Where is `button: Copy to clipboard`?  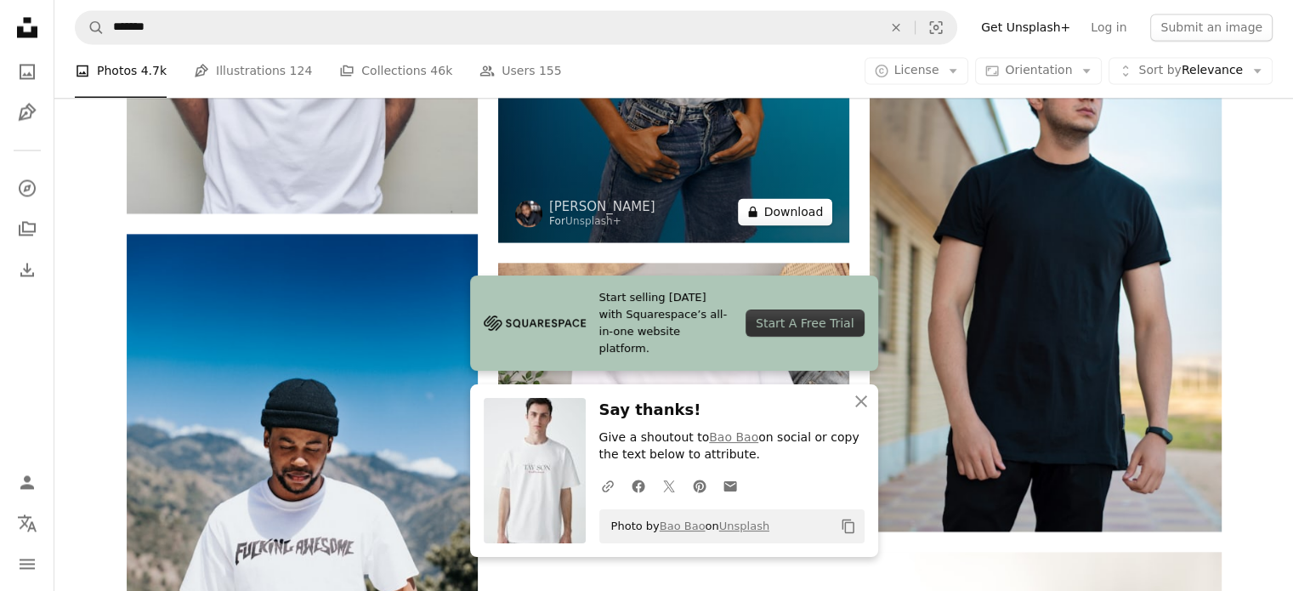 button: Copy to clipboard is located at coordinates (848, 526).